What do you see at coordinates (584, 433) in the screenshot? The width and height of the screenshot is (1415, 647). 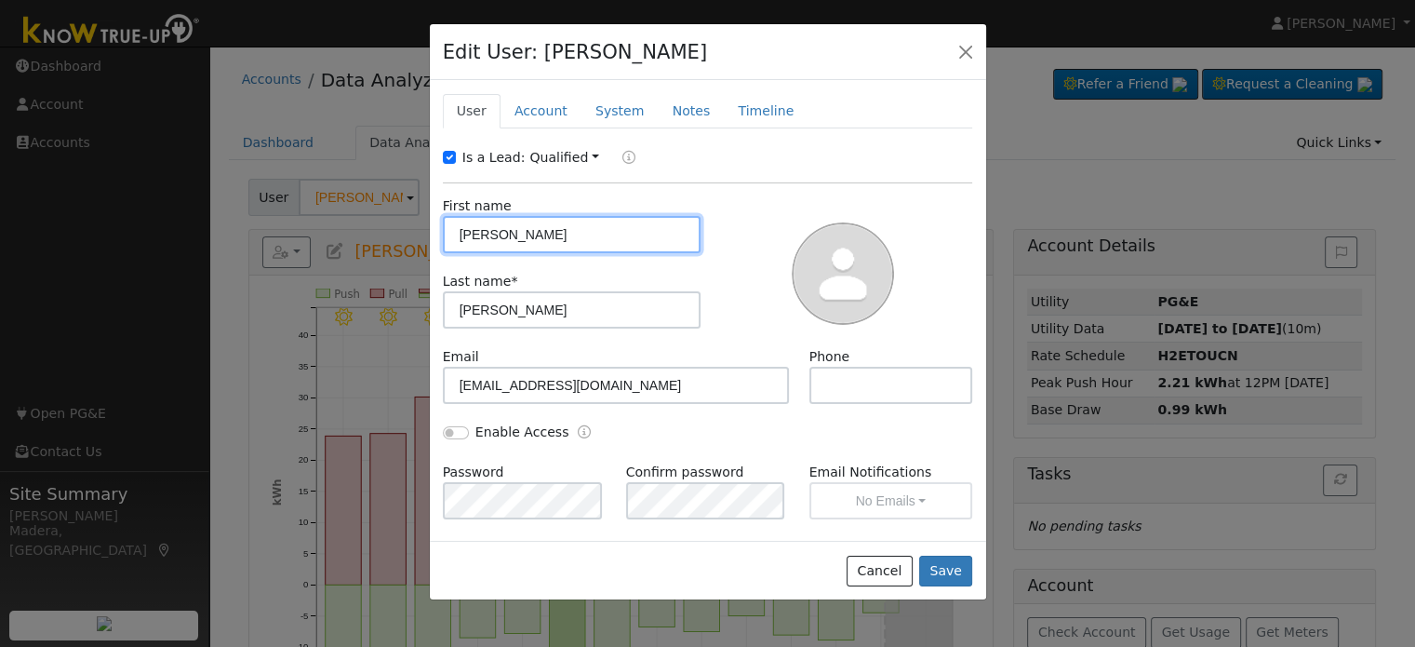 I see `a: Enable Access` at bounding box center [584, 433].